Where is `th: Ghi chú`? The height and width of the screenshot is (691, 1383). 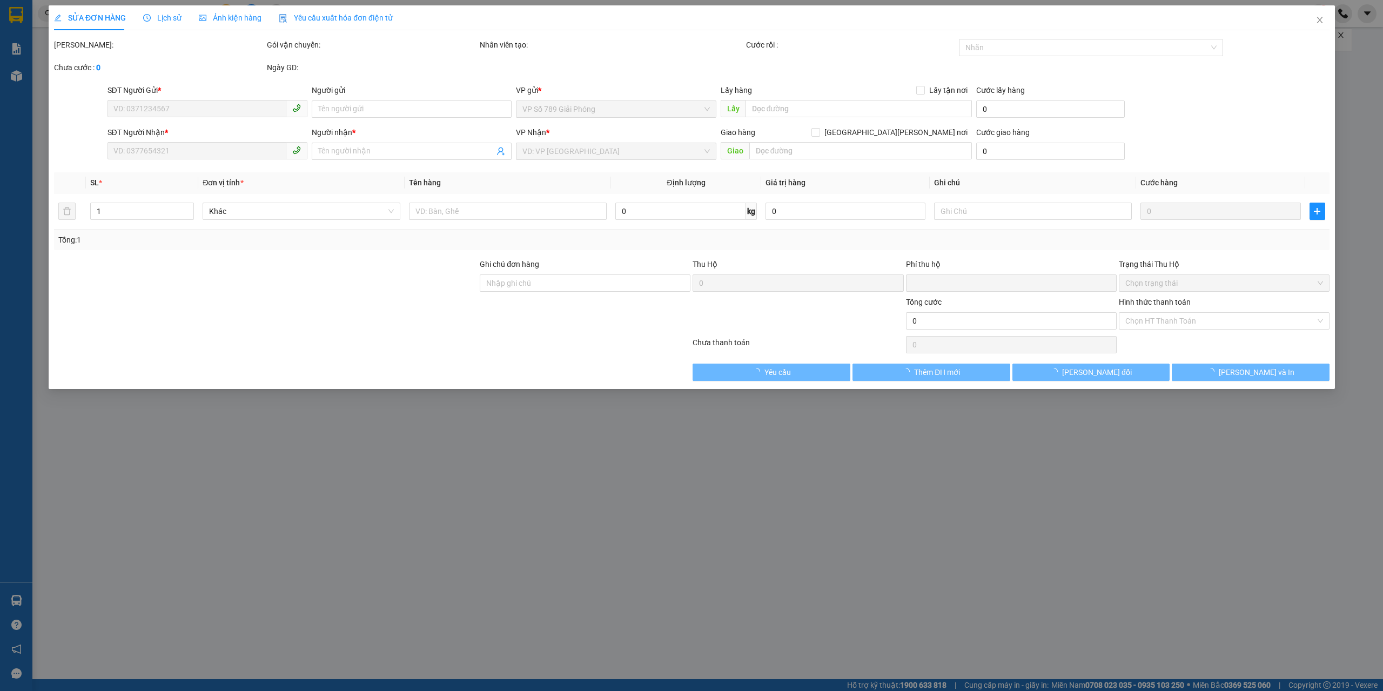
th: Ghi chú is located at coordinates (1033, 183).